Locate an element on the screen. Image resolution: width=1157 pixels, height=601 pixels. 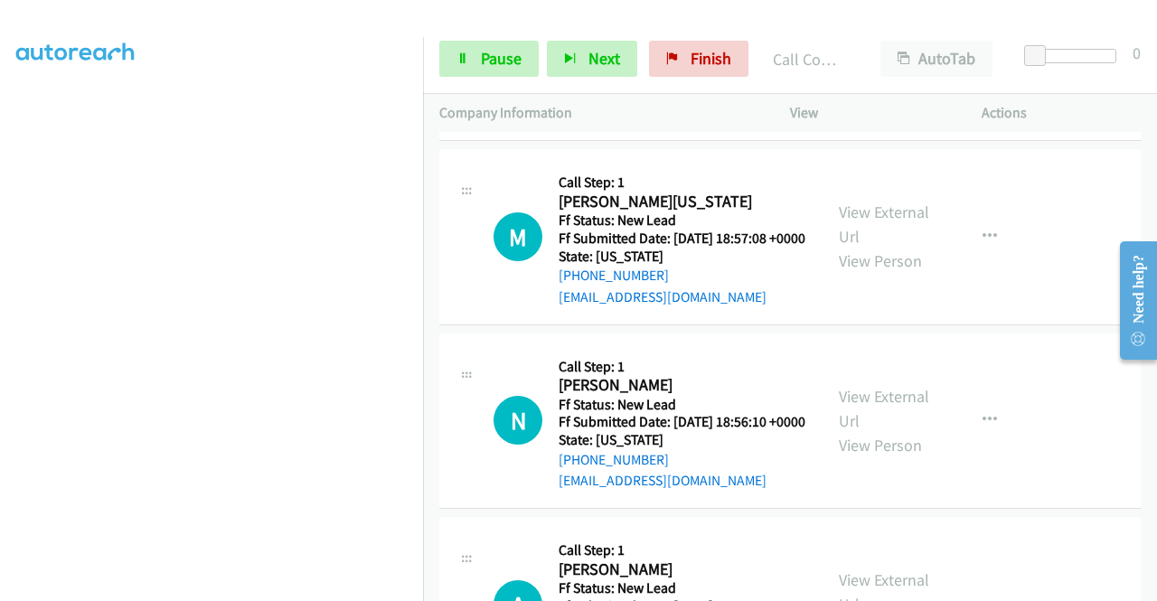
button: AutoTab is located at coordinates (937, 59).